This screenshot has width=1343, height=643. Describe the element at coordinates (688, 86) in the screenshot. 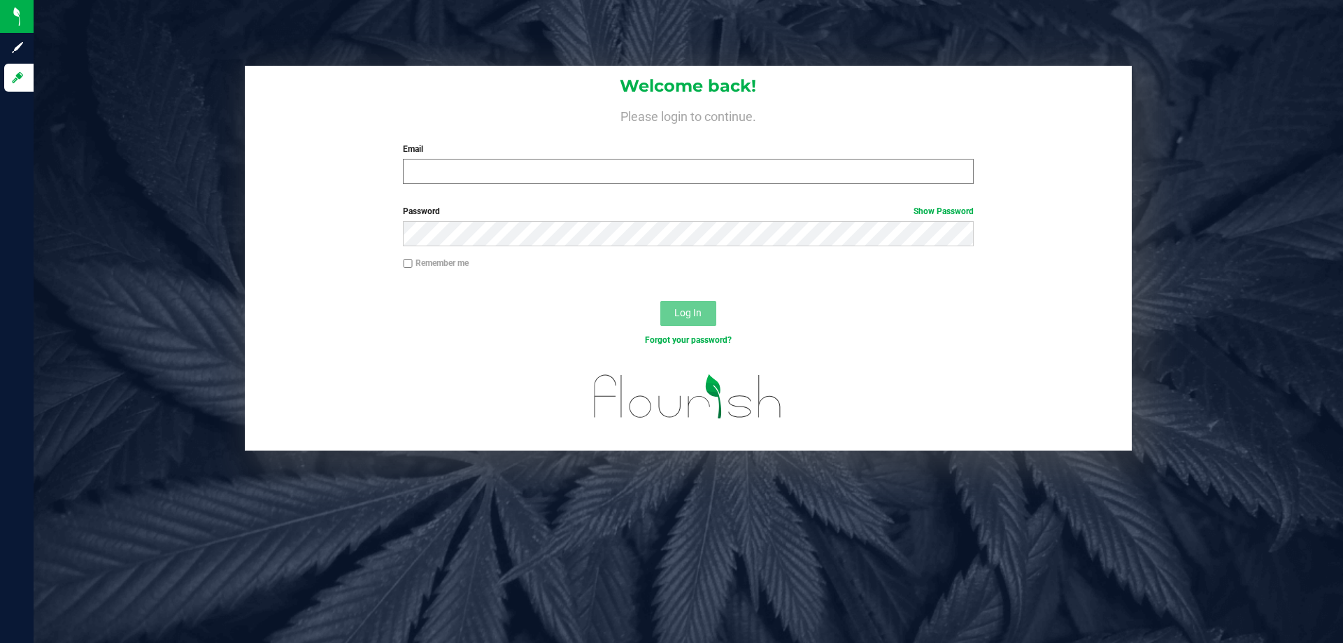

I see `h1: Welcome back!` at that location.